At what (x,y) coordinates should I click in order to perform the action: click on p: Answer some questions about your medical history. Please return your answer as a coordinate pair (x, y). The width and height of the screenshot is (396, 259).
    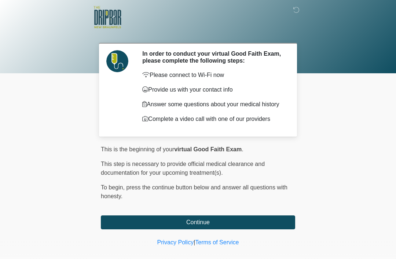
    Looking at the image, I should click on (213, 105).